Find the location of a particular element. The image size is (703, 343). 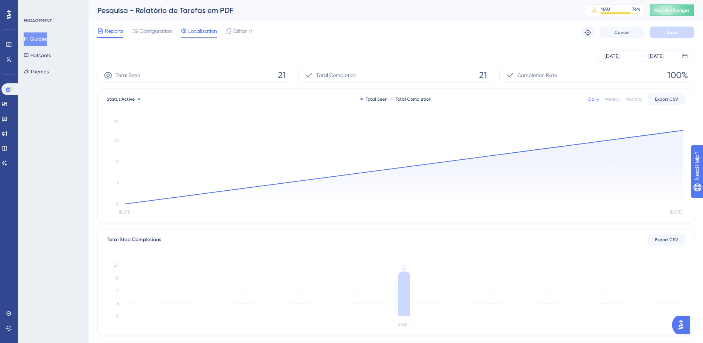

span: Completion Rate is located at coordinates (537, 75).